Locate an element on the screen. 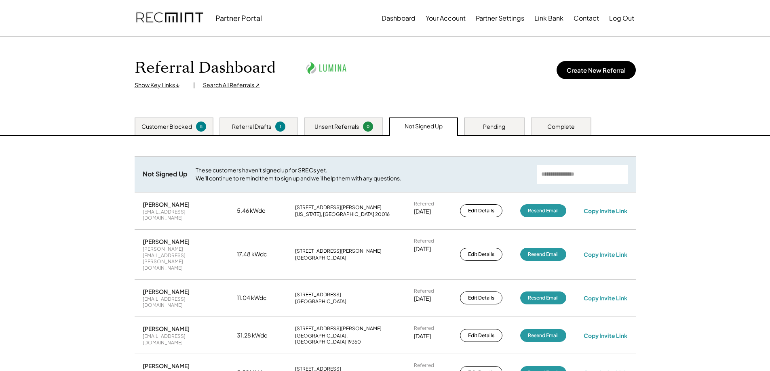  div: 17.48 kWdc is located at coordinates (257, 254).